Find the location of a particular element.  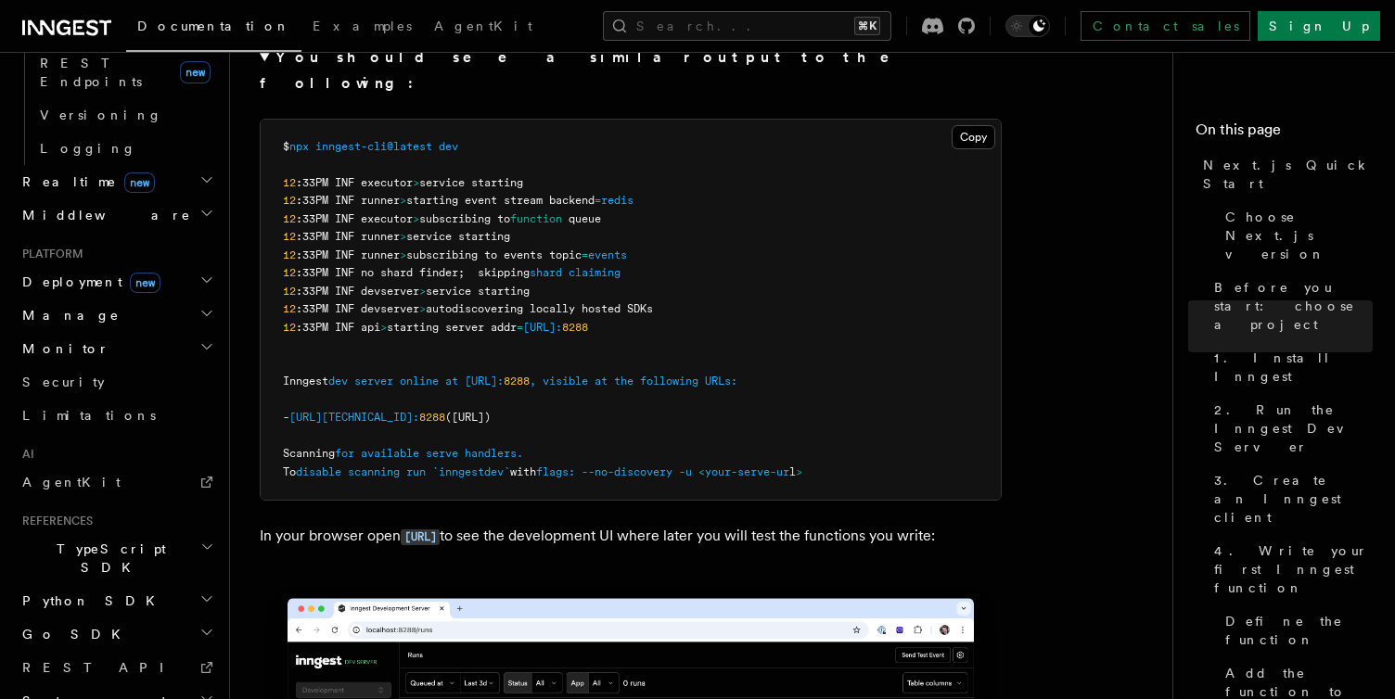

span: Define the function is located at coordinates (1299, 631).